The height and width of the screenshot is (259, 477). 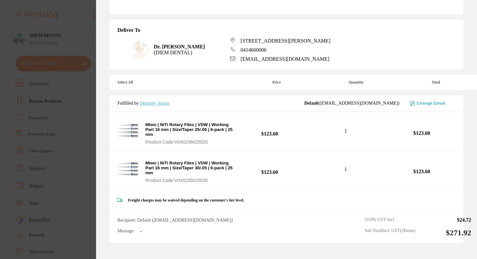 I want to click on span: Total, so click(x=436, y=82).